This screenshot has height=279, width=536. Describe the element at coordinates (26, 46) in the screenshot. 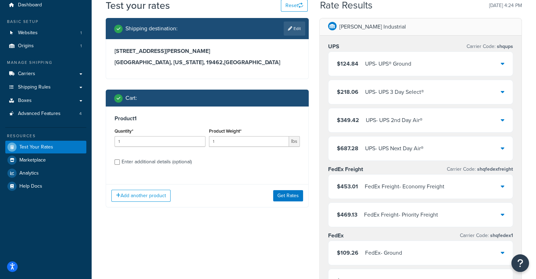

I see `span: Origins` at that location.